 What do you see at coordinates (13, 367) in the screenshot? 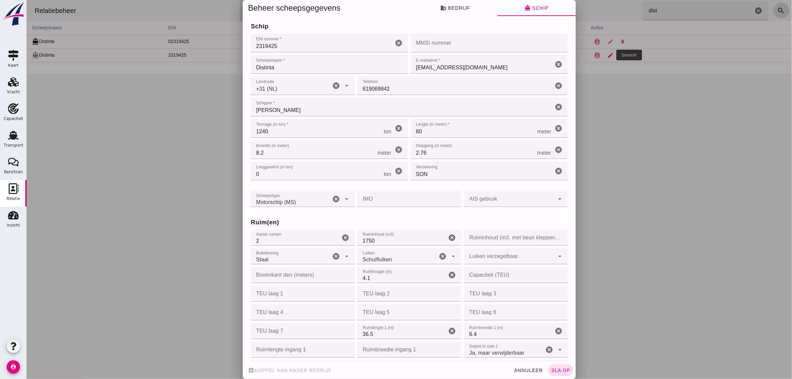
I see `i: account_circle` at bounding box center [13, 367].